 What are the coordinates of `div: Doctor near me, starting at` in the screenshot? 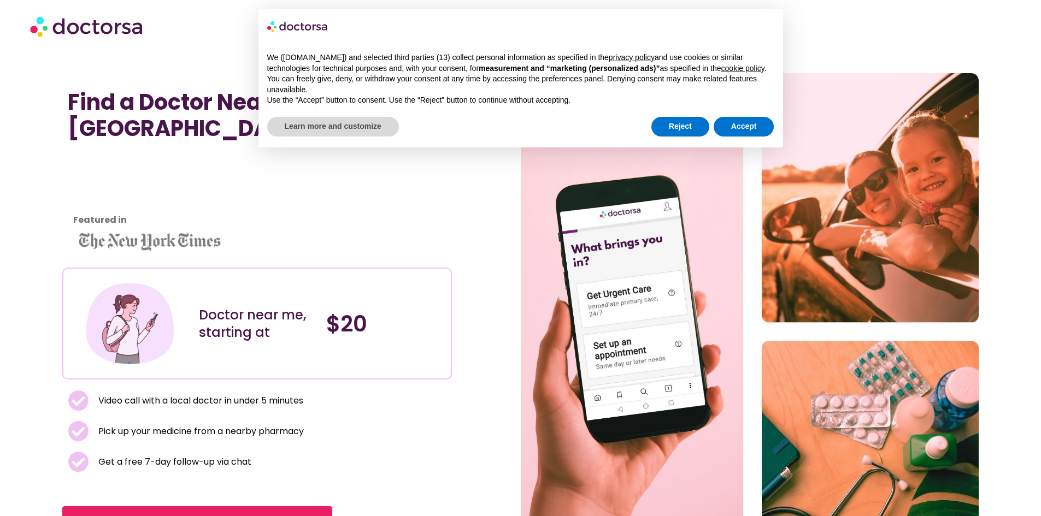 It's located at (257, 324).